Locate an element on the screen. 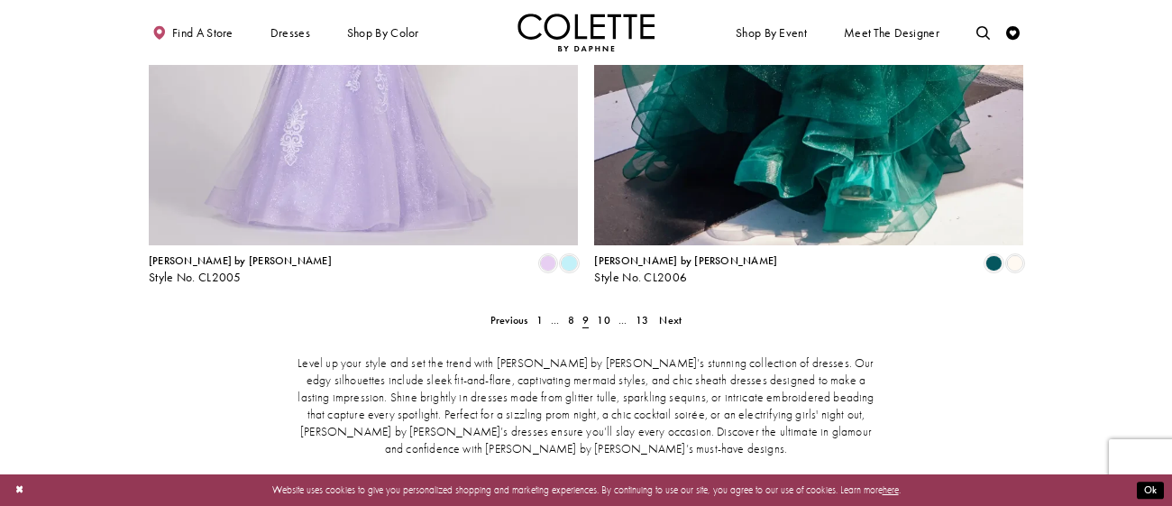  span: Current page is located at coordinates (585, 320).